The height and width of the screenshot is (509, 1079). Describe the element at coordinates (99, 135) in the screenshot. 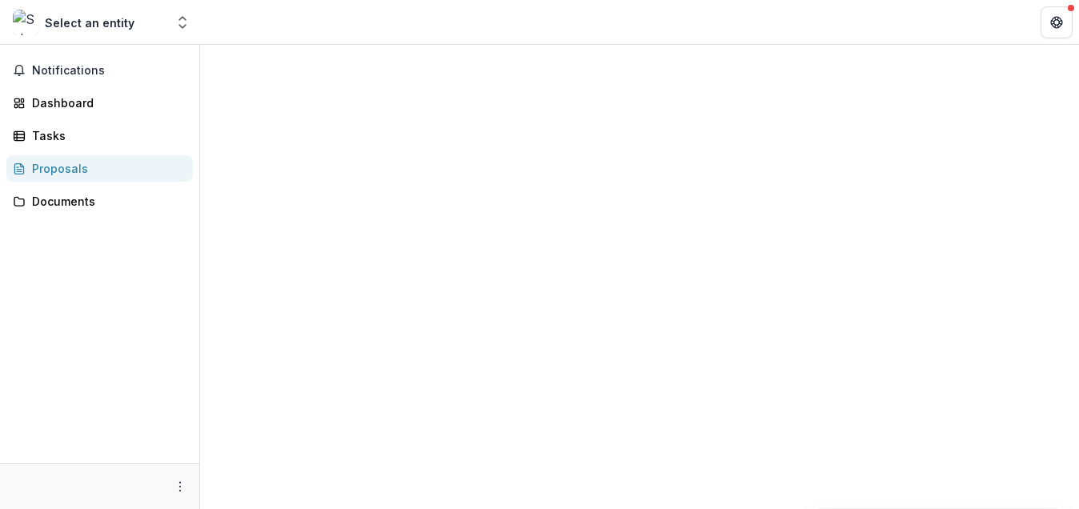

I see `a: Tasks` at that location.